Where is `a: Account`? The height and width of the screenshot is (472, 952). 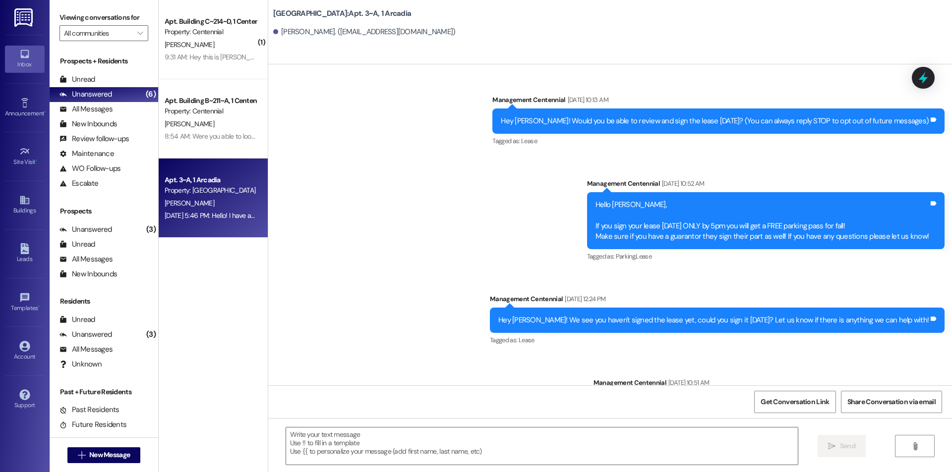 a: Account is located at coordinates (25, 351).